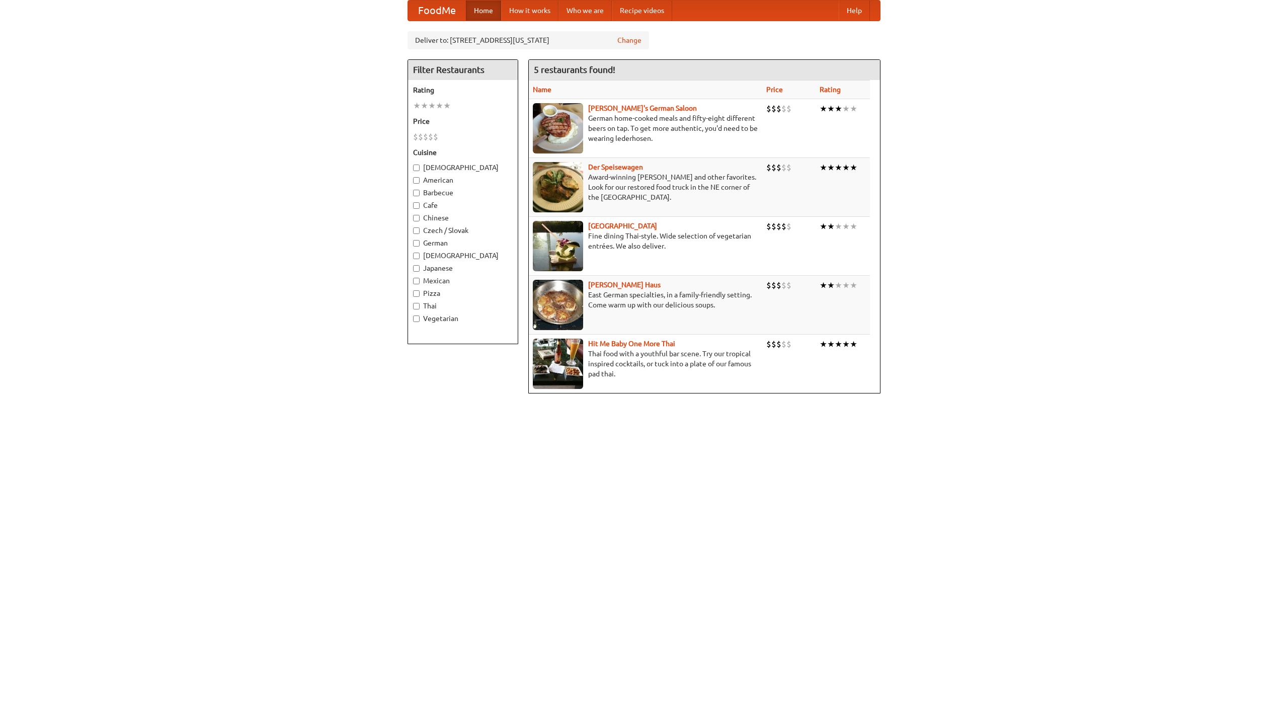  I want to click on label: American, so click(463, 180).